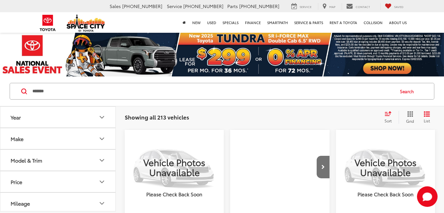  Describe the element at coordinates (58, 139) in the screenshot. I see `button: MakeMake` at that location.